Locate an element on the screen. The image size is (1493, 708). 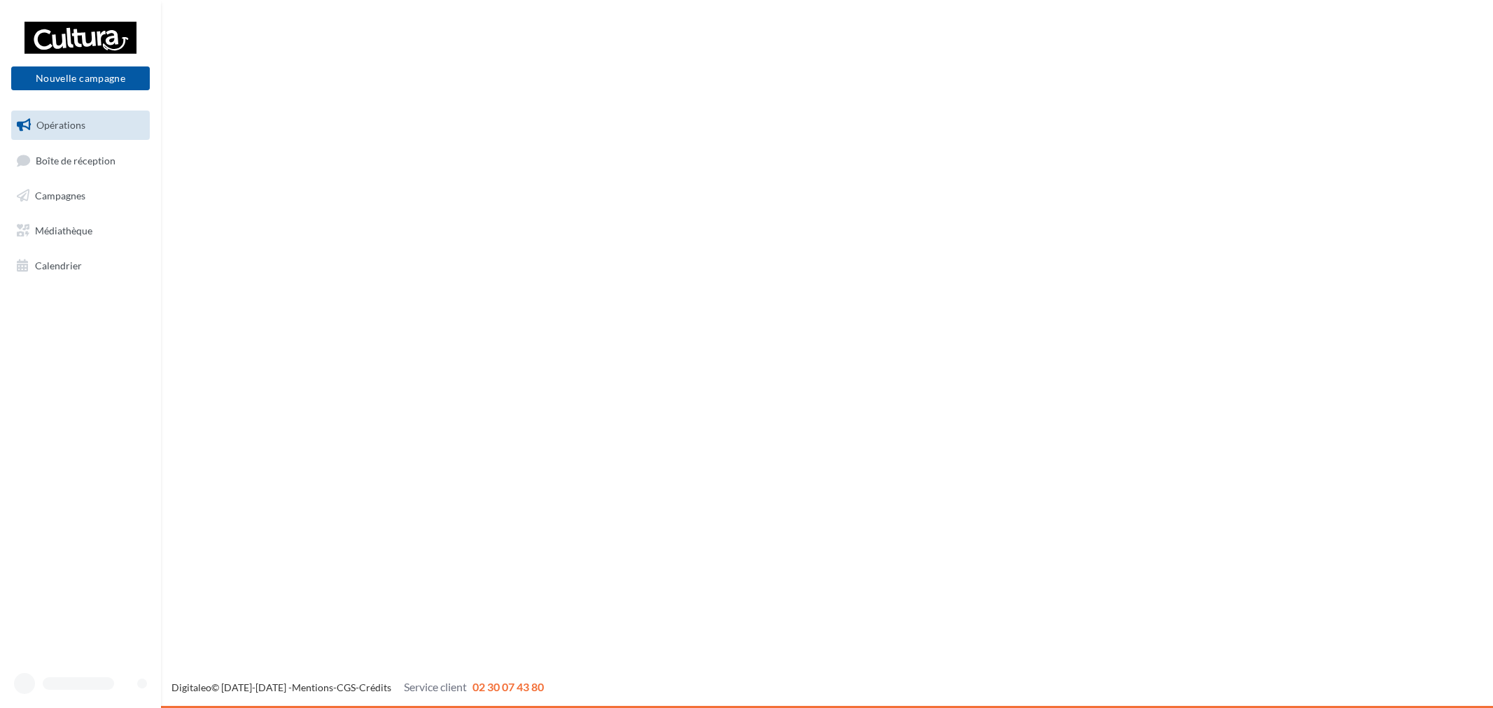
a: Boîte de réception is located at coordinates (80, 160).